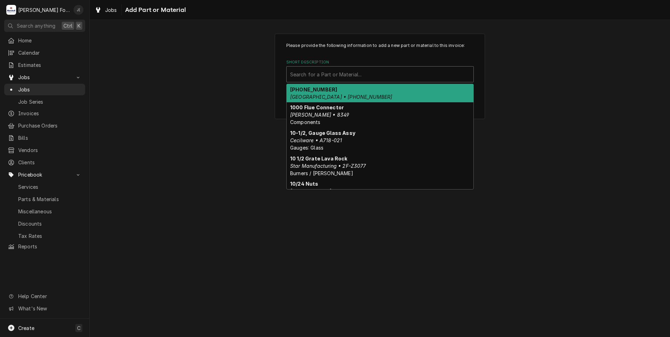 The width and height of the screenshot is (670, 337). Describe the element at coordinates (305, 122) in the screenshot. I see `span: Components` at that location.